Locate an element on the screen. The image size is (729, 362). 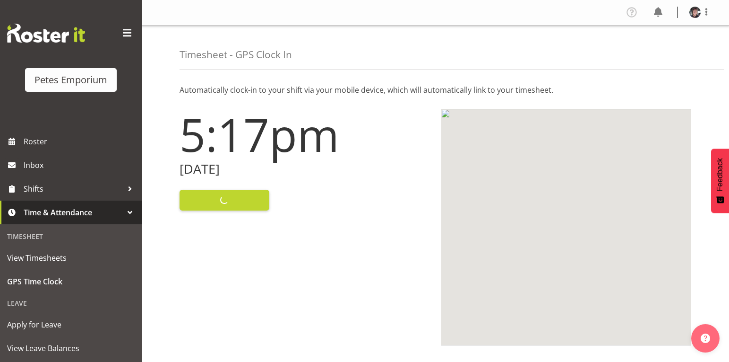
img: michelle-whaleb4506e5af45ffd00a26cc2b6420a9100.png is located at coordinates (695, 12).